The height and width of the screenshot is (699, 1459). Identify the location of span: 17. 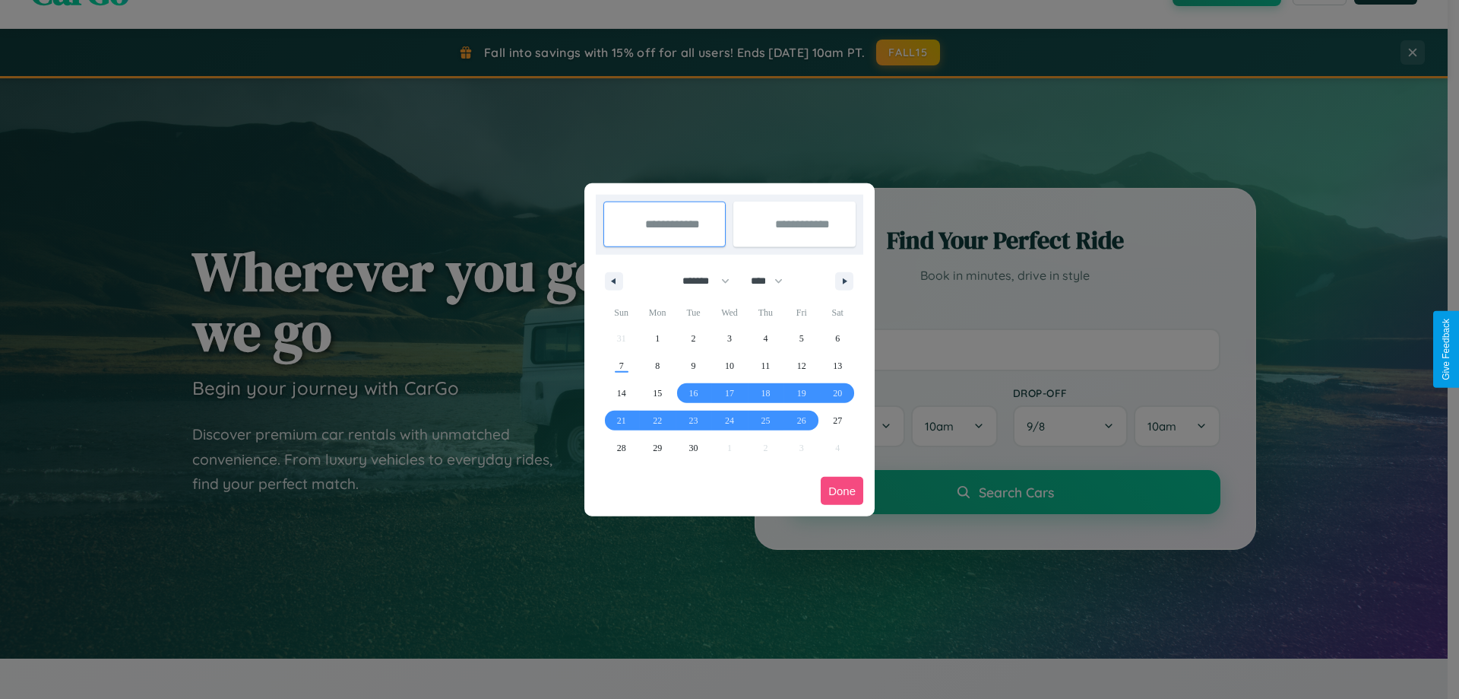
(730, 393).